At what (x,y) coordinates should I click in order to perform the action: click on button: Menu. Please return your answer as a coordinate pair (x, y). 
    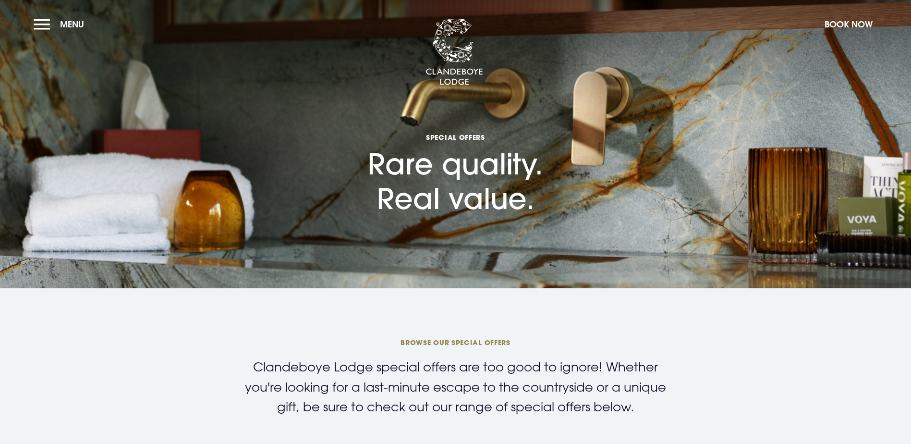
    Looking at the image, I should click on (61, 24).